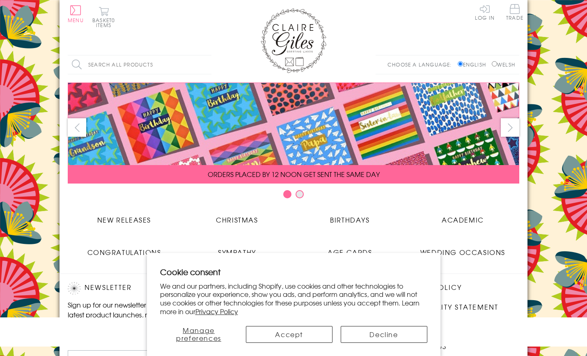  What do you see at coordinates (349, 219) in the screenshot?
I see `span: Birthdays` at bounding box center [349, 219].